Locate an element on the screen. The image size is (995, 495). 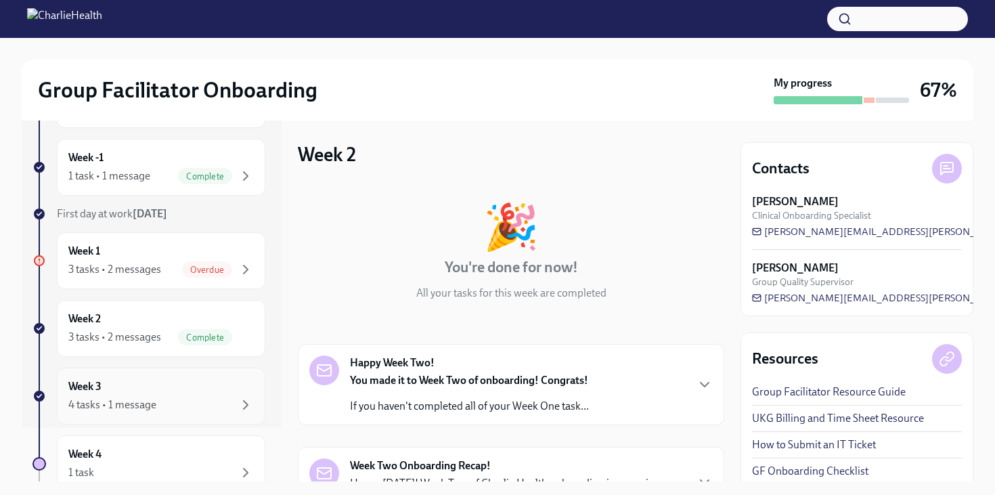
div: 1 task is located at coordinates (81, 473).